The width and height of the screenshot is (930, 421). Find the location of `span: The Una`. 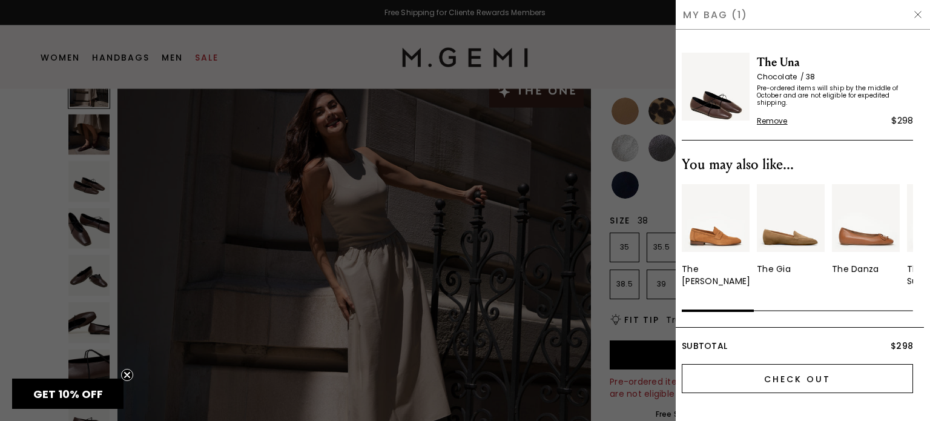

span: The Una is located at coordinates (835, 62).